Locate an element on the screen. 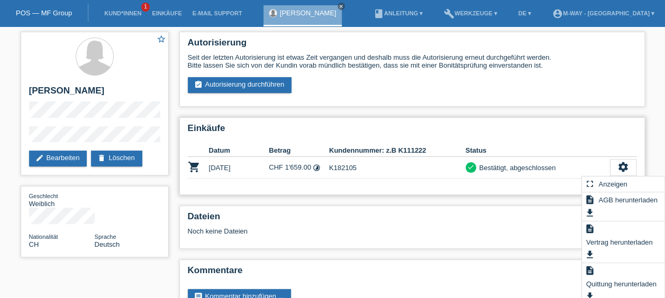 The width and height of the screenshot is (665, 298). span: Anzeigen is located at coordinates (613, 184).